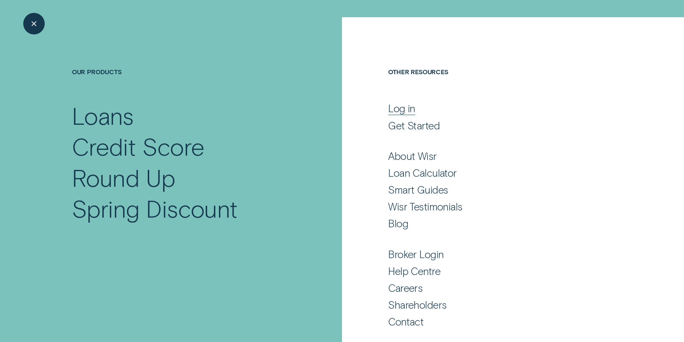  I want to click on div: Round Up, so click(124, 177).